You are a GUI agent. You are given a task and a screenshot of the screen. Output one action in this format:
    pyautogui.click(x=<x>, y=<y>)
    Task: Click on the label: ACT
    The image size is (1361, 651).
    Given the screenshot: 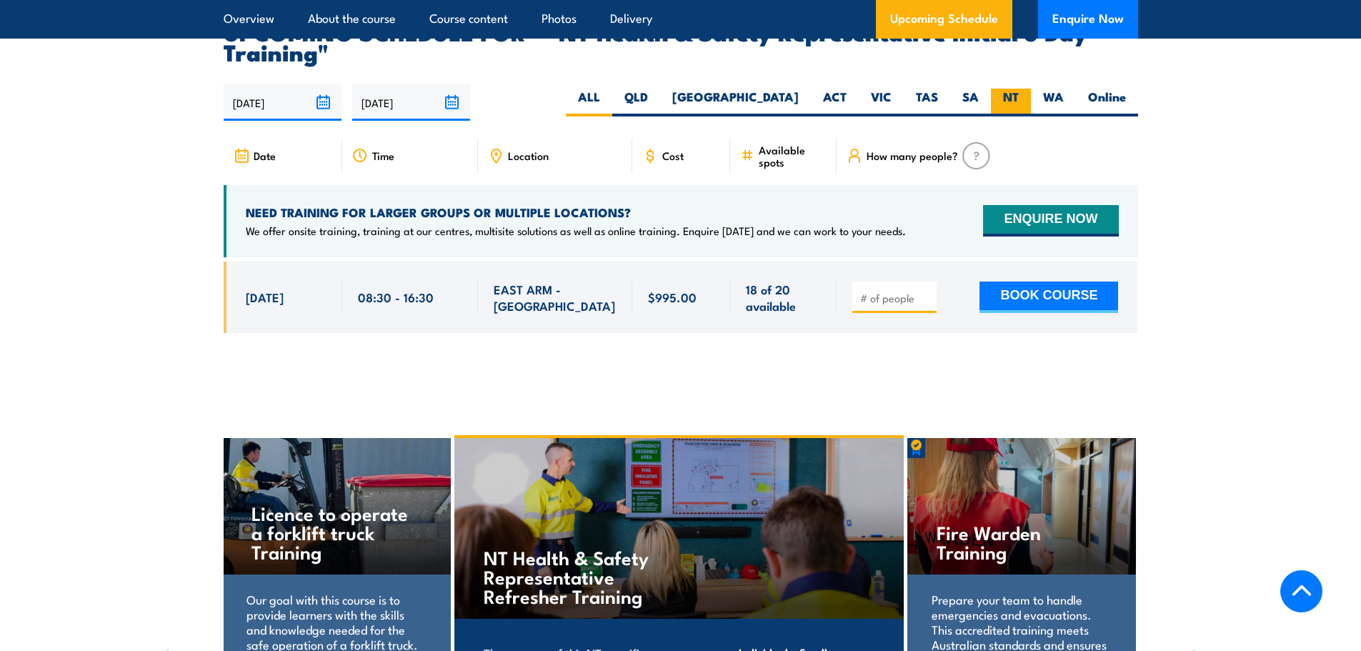 What is the action you would take?
    pyautogui.click(x=834, y=102)
    